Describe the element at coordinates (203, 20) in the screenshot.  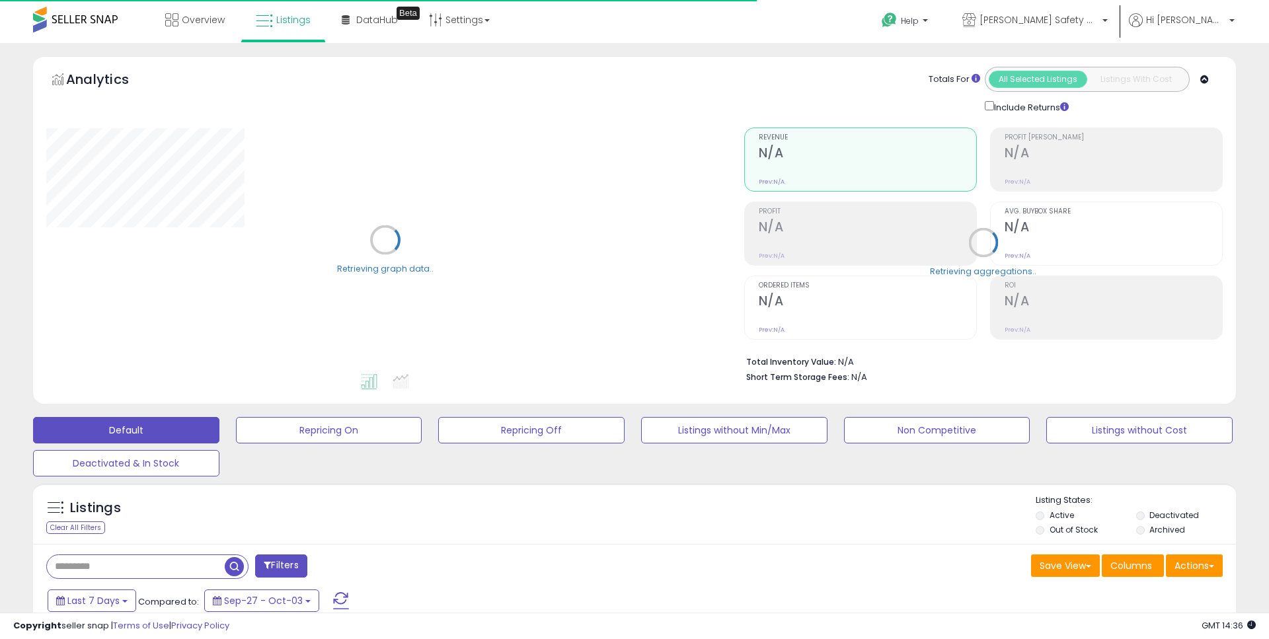
I see `span: Overview` at that location.